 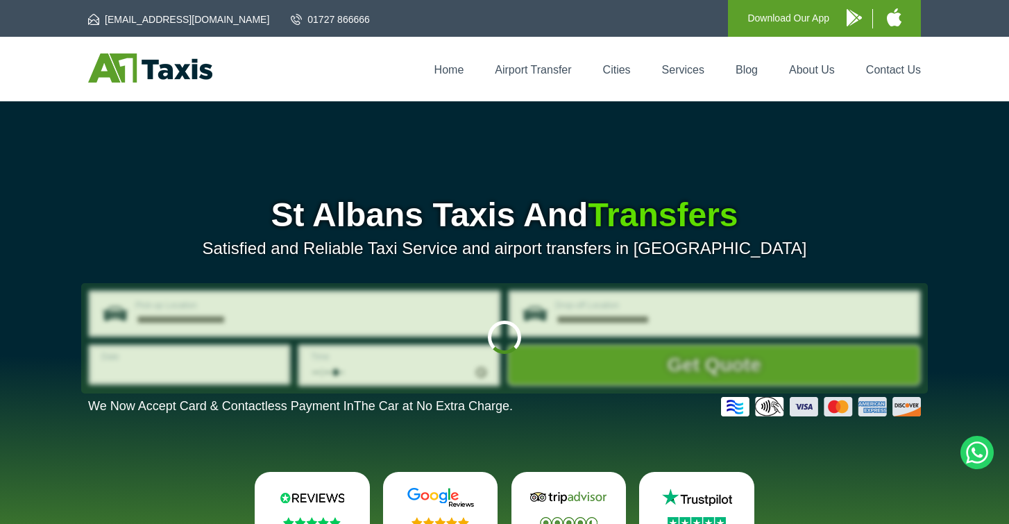 I want to click on a: Home, so click(x=449, y=69).